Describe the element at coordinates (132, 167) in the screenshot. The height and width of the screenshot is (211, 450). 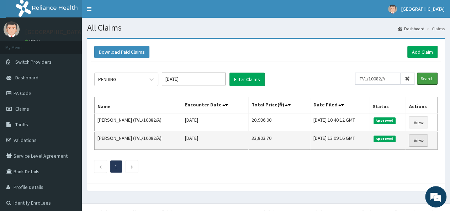
I see `a: Next page` at that location.